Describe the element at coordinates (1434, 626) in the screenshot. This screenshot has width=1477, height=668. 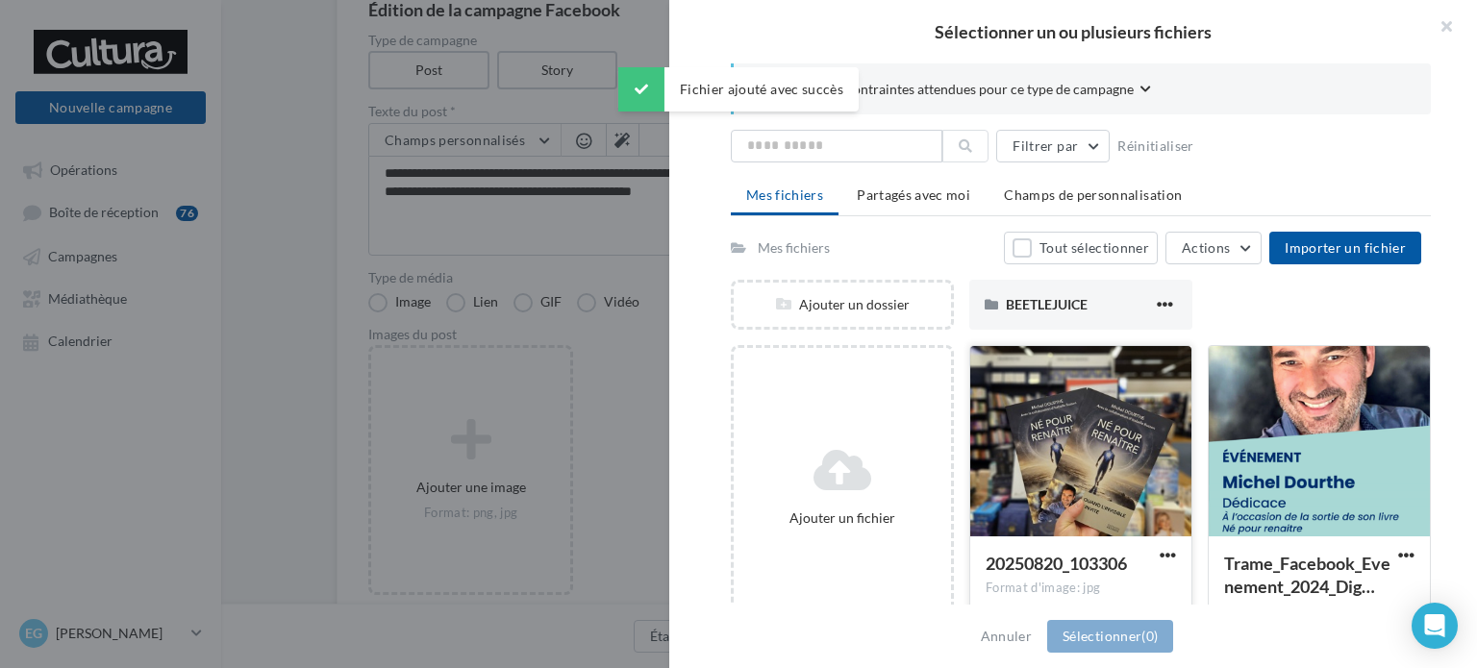
I see `div: Open Intercom Messenger` at that location.